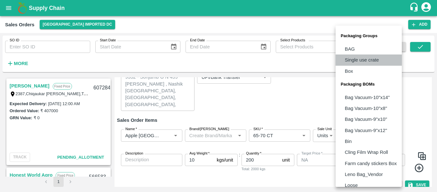  Describe the element at coordinates (352, 185) in the screenshot. I see `p: Loose` at that location.